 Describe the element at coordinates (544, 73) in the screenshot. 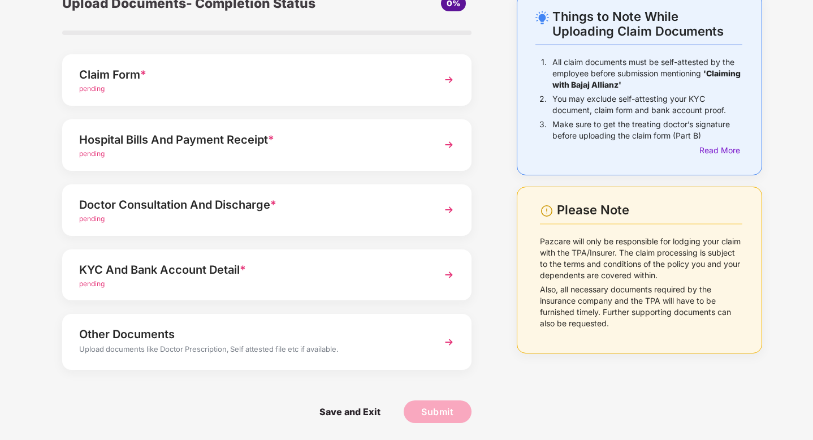

I see `p: 1.` at that location.